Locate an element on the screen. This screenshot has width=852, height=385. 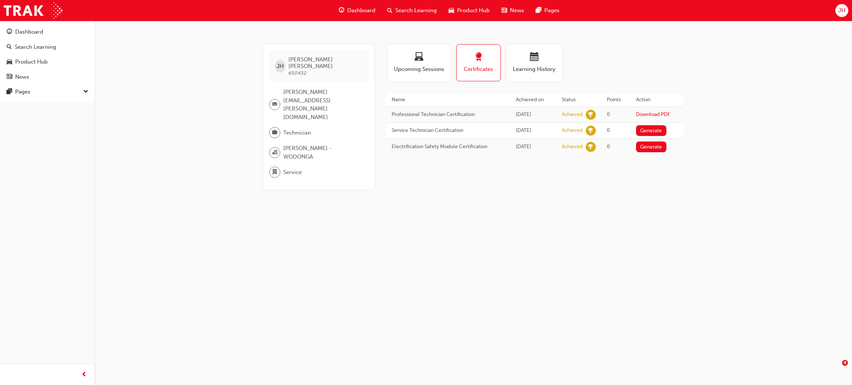
button: DashboardSearch LearningProduct HubNews is located at coordinates (47, 54).